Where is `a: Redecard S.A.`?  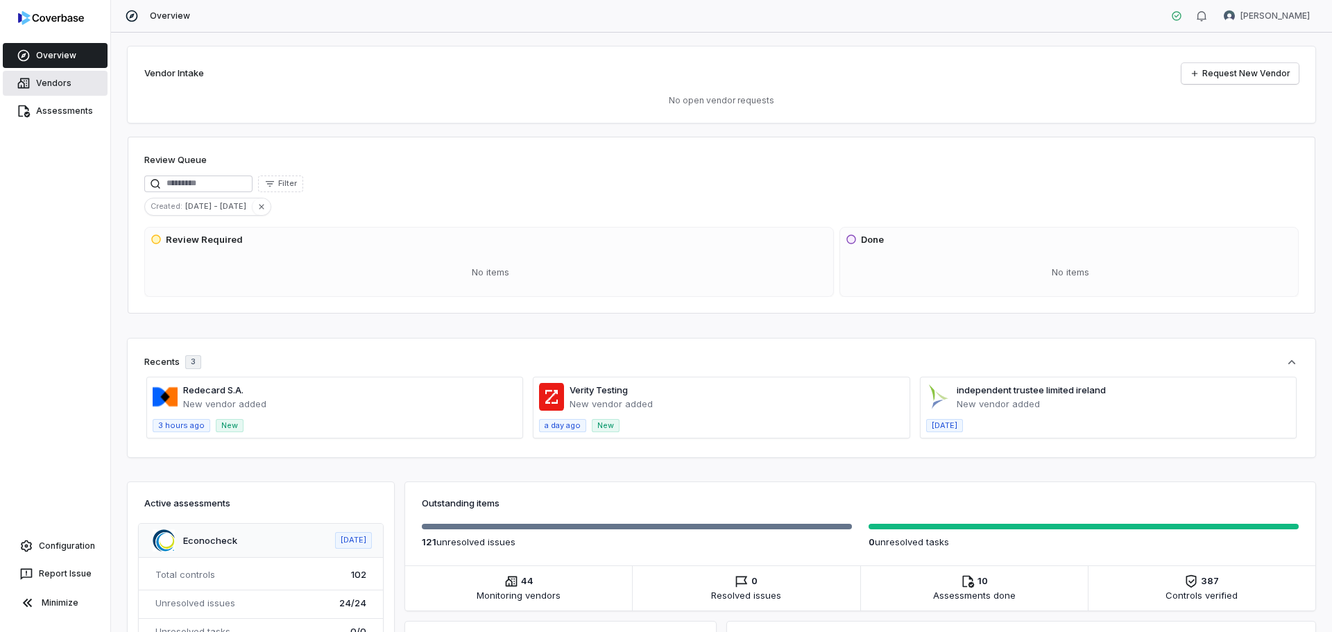
a: Redecard S.A. is located at coordinates (213, 390).